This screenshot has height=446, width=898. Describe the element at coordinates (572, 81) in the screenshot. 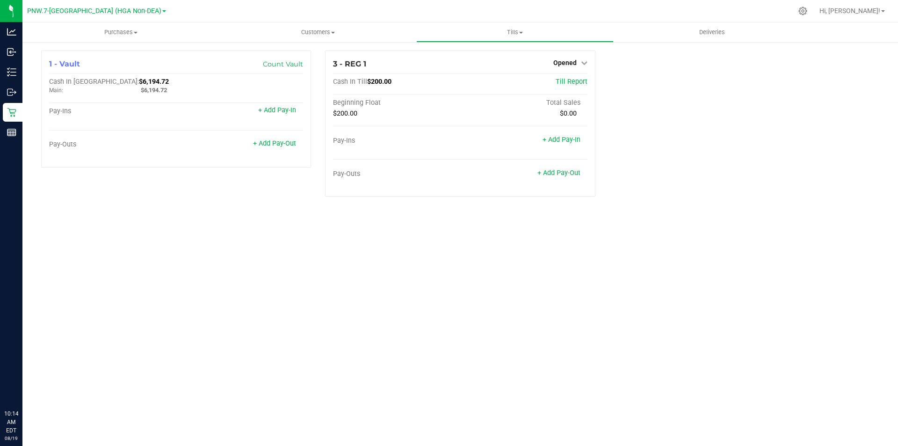

I see `a: Till Report` at that location.